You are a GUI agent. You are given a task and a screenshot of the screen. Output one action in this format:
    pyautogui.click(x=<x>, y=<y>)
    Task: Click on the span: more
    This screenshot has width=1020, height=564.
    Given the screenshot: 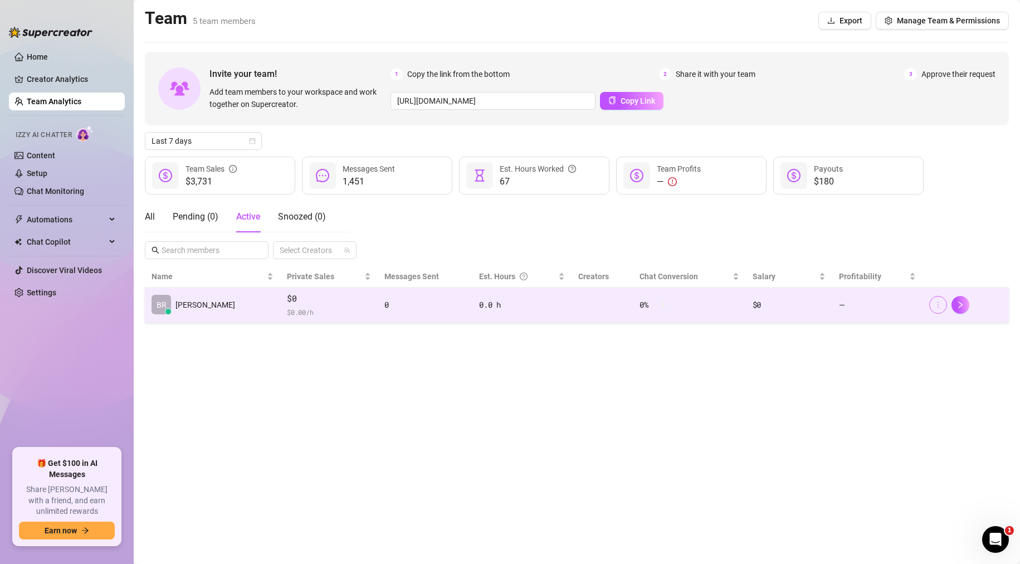 What is the action you would take?
    pyautogui.click(x=938, y=305)
    